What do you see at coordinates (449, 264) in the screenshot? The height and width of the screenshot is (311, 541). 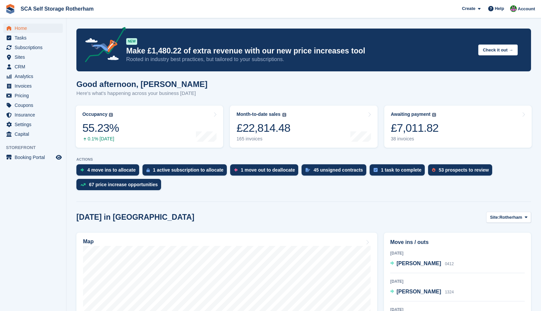 I see `span: 0412` at bounding box center [449, 264].